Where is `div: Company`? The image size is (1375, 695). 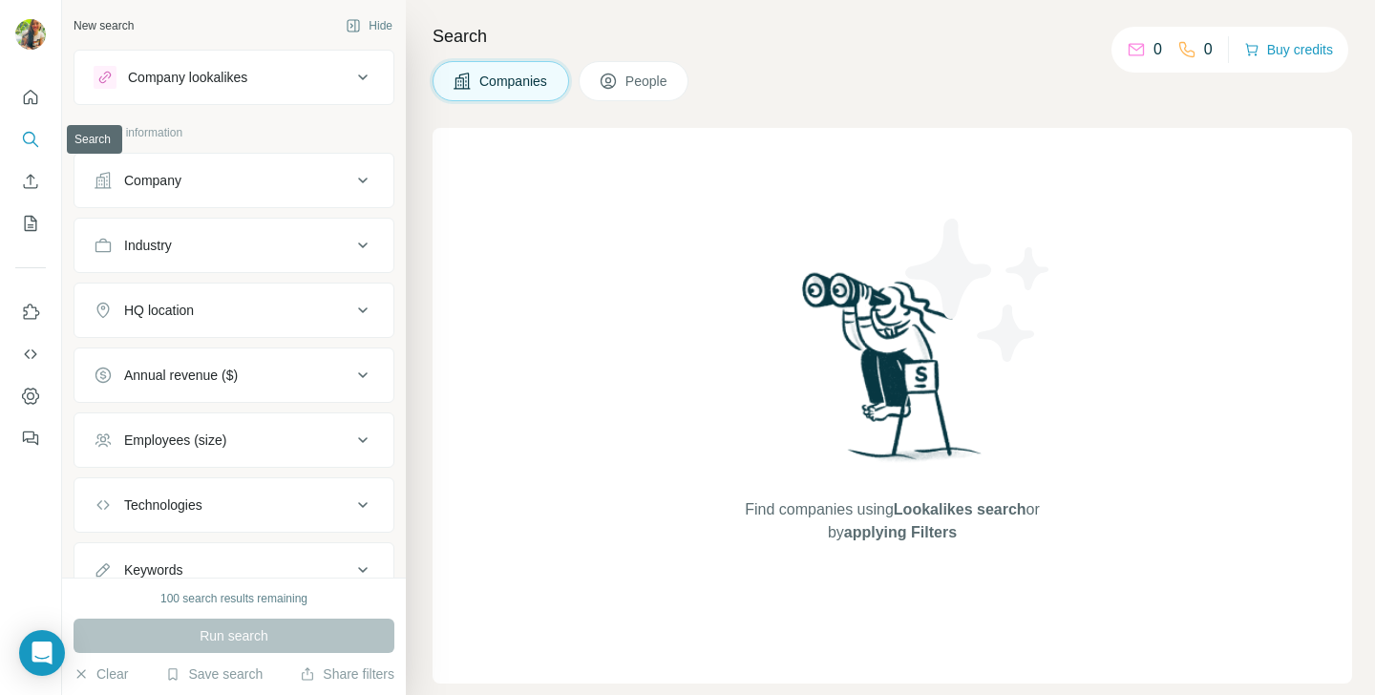 div: Company is located at coordinates (153, 181).